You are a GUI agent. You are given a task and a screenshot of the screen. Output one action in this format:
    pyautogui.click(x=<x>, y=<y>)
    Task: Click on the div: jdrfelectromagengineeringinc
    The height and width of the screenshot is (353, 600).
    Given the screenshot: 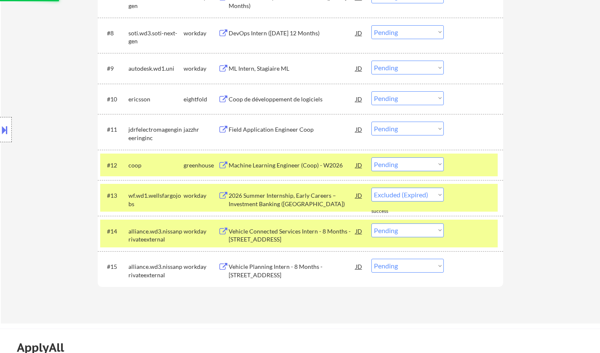 What is the action you would take?
    pyautogui.click(x=156, y=133)
    